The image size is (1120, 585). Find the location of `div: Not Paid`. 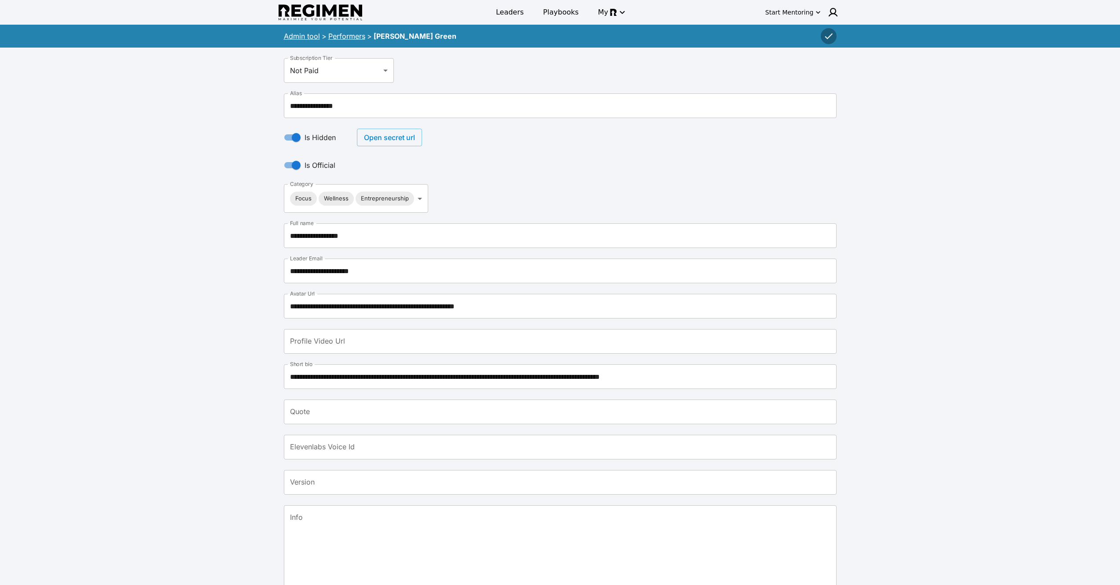

div: Not Paid is located at coordinates (339, 70).